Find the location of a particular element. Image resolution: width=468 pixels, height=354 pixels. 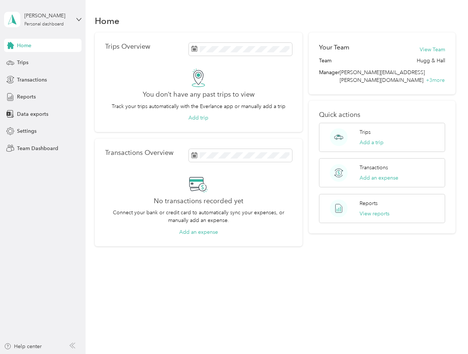

span: Trips is located at coordinates (22, 62).